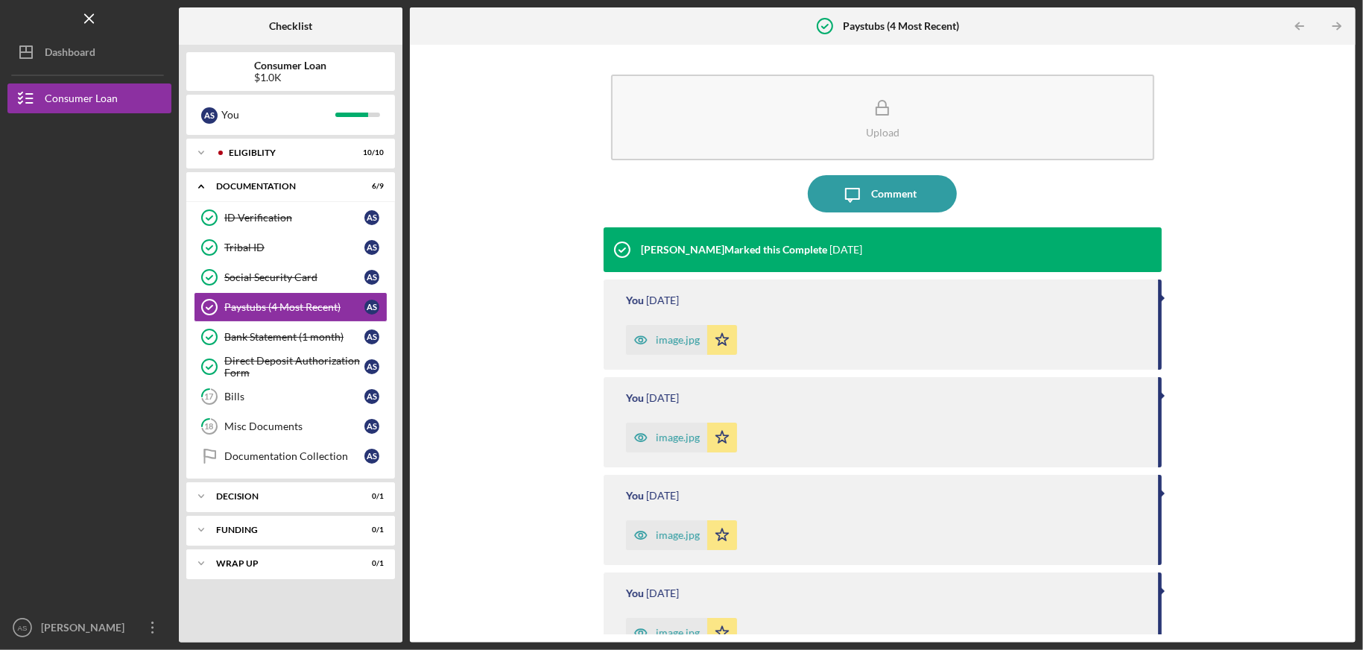 The image size is (1363, 650). What do you see at coordinates (294, 307) in the screenshot?
I see `div: Paystubs (4 Most Recent)` at bounding box center [294, 307].